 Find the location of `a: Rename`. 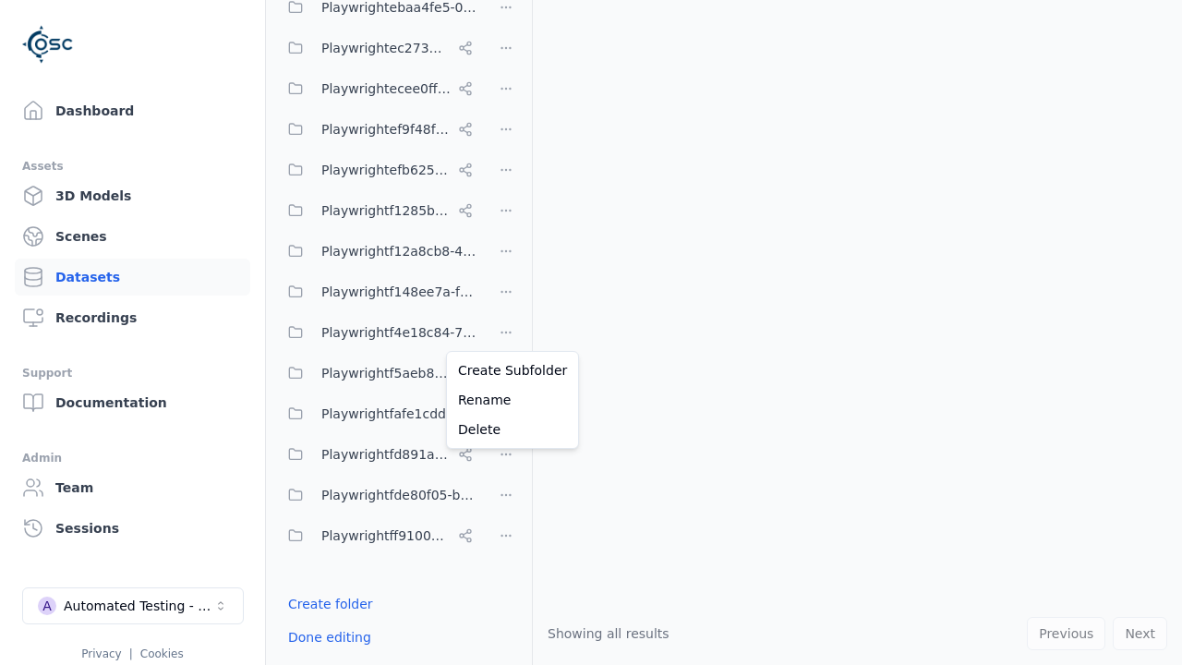

a: Rename is located at coordinates (512, 400).